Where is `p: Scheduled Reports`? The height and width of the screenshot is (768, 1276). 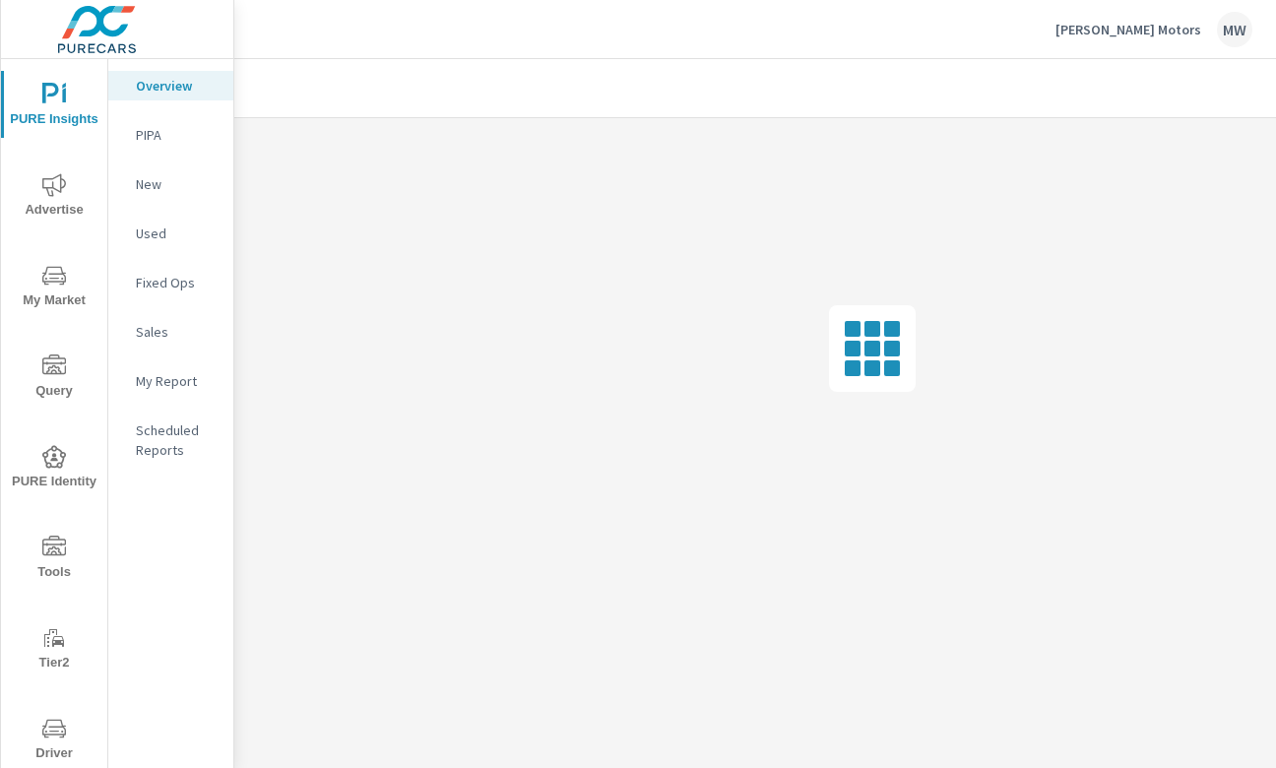 p: Scheduled Reports is located at coordinates (176, 440).